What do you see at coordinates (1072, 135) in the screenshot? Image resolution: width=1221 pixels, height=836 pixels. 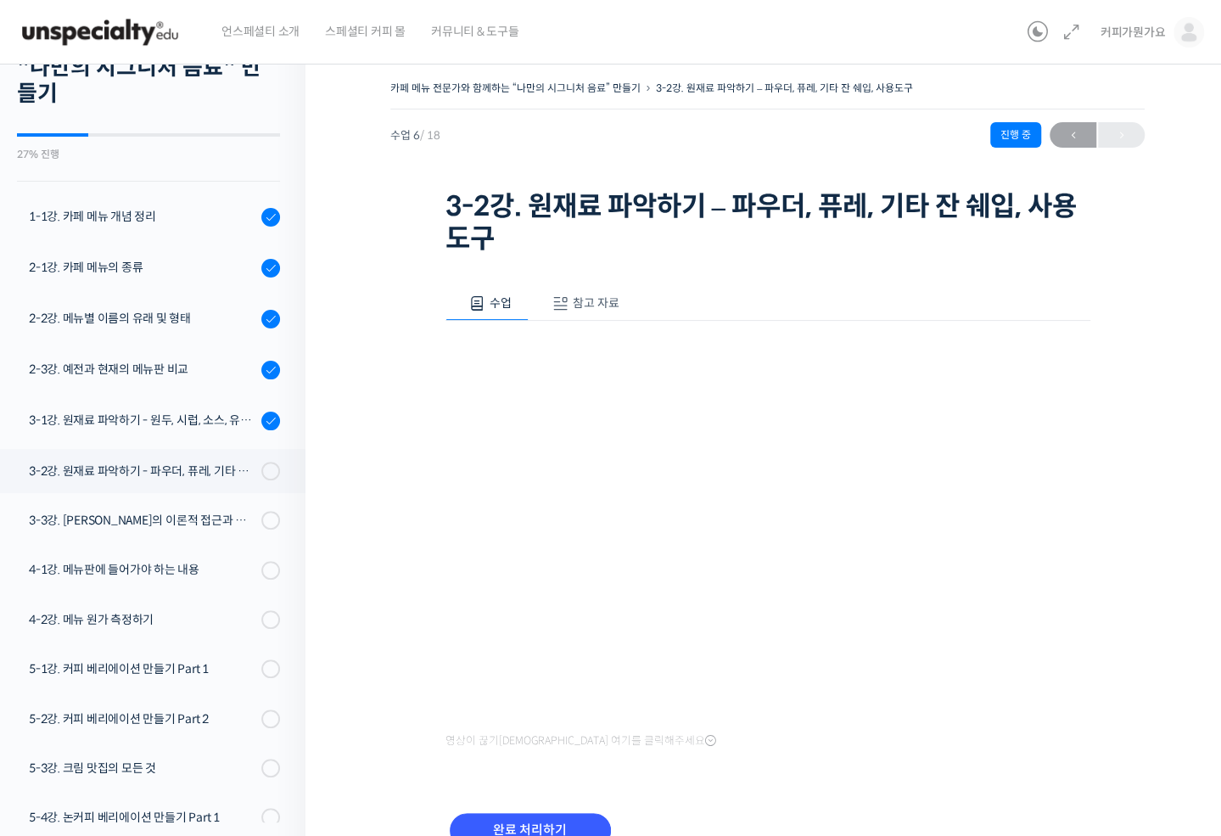 I see `a: ←이전` at bounding box center [1072, 135].